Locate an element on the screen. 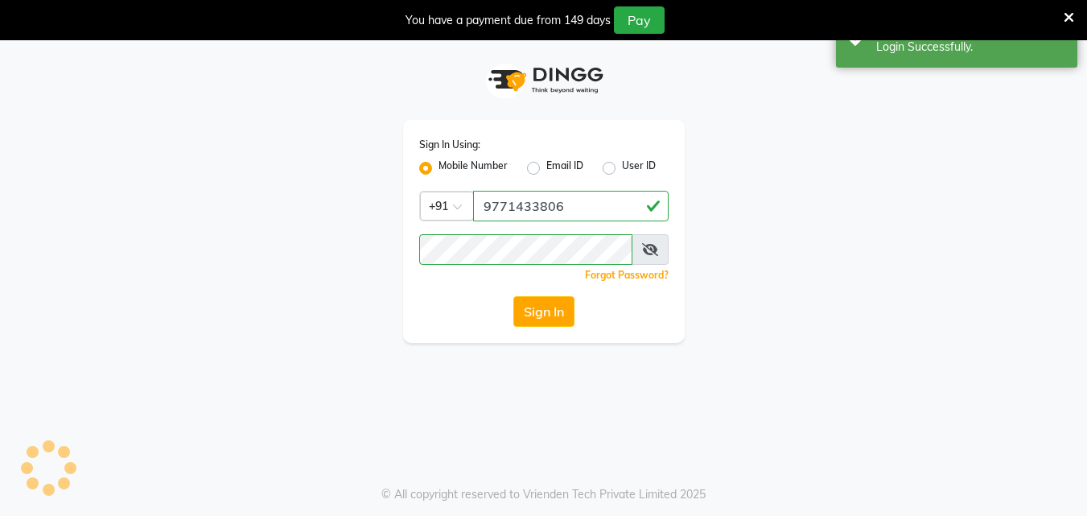 Image resolution: width=1087 pixels, height=516 pixels. label: User ID is located at coordinates (639, 168).